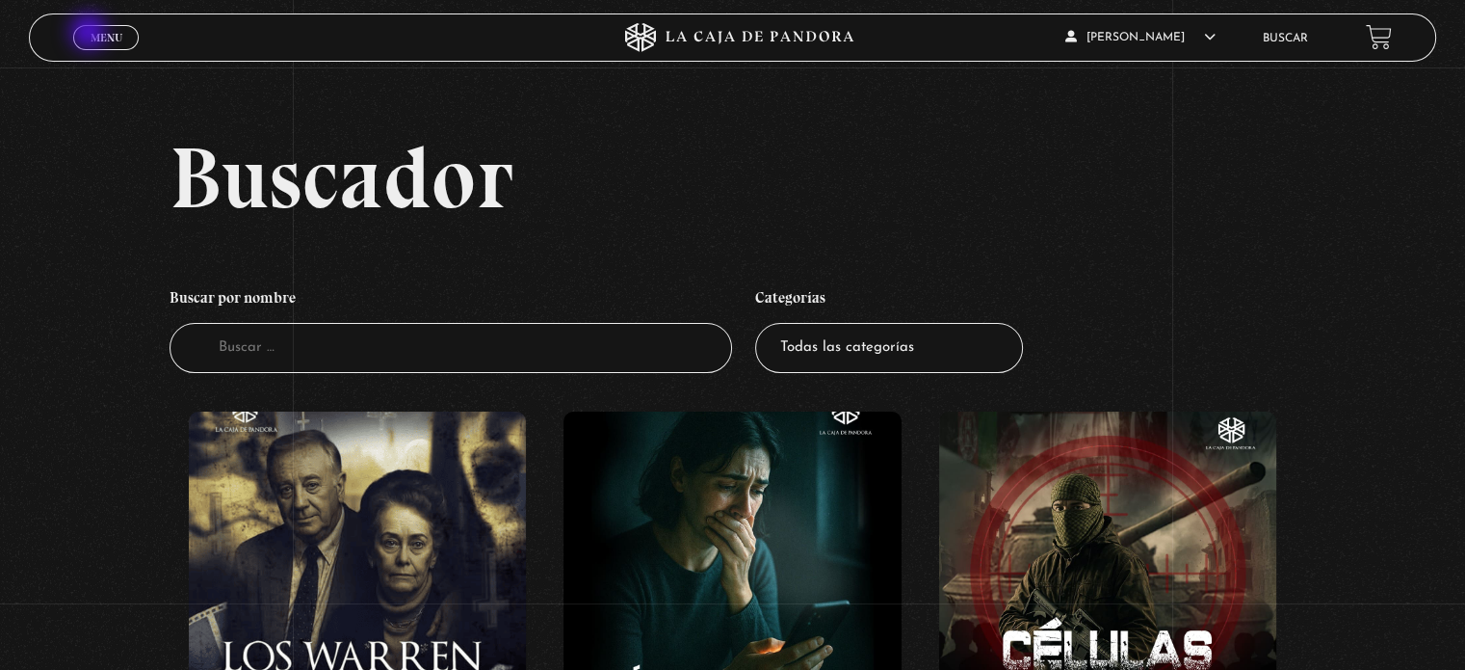  Describe the element at coordinates (889, 301) in the screenshot. I see `h4: Categorías` at that location.